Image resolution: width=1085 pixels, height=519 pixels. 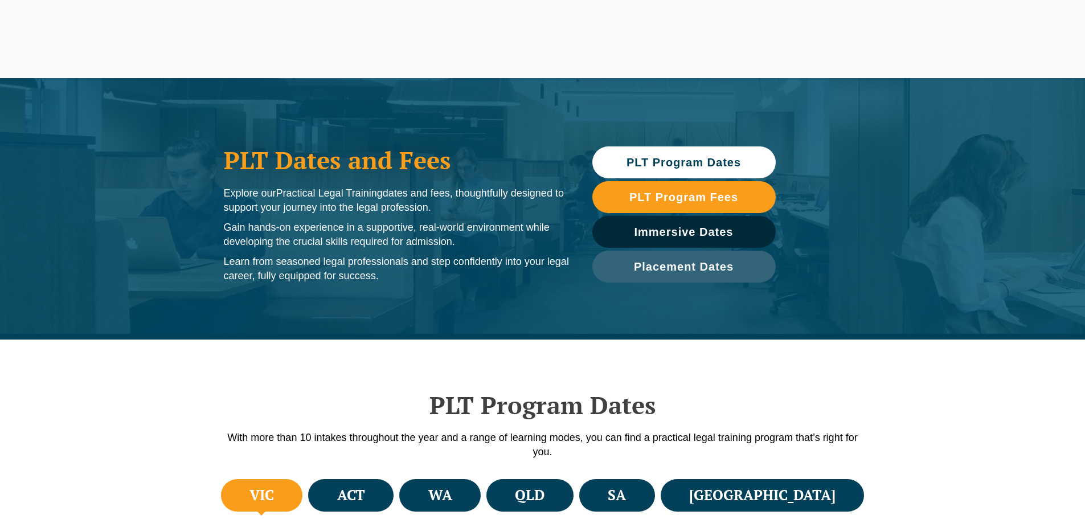 What do you see at coordinates (684, 267) in the screenshot?
I see `span: Placement Dates` at bounding box center [684, 267].